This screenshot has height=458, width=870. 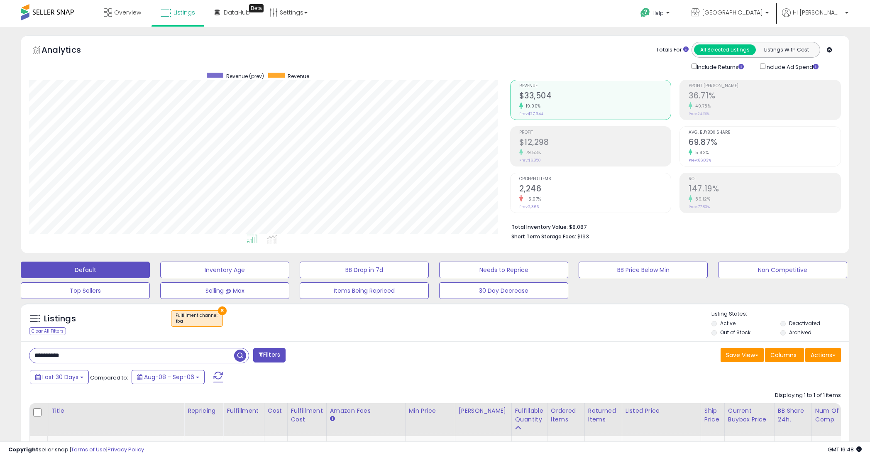 I want to click on div: Min Price, so click(x=430, y=411).